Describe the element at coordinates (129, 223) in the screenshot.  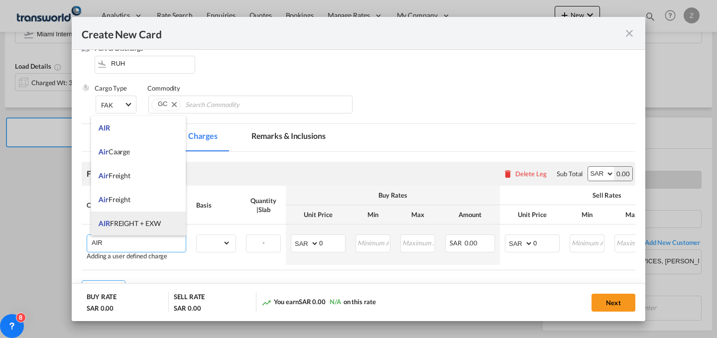
I see `span: AIR FREIGHT + EXW` at that location.